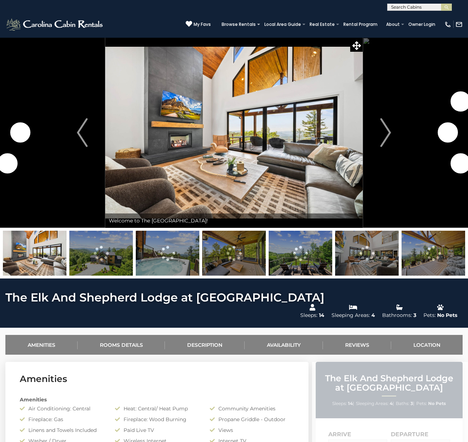 The image size is (468, 442). I want to click on img: 168730893, so click(300, 253).